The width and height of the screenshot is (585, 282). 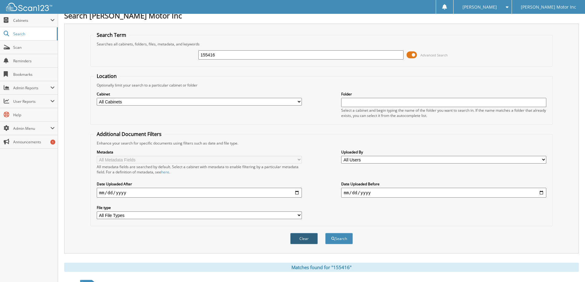 What do you see at coordinates (165, 172) in the screenshot?
I see `a: here` at bounding box center [165, 172].